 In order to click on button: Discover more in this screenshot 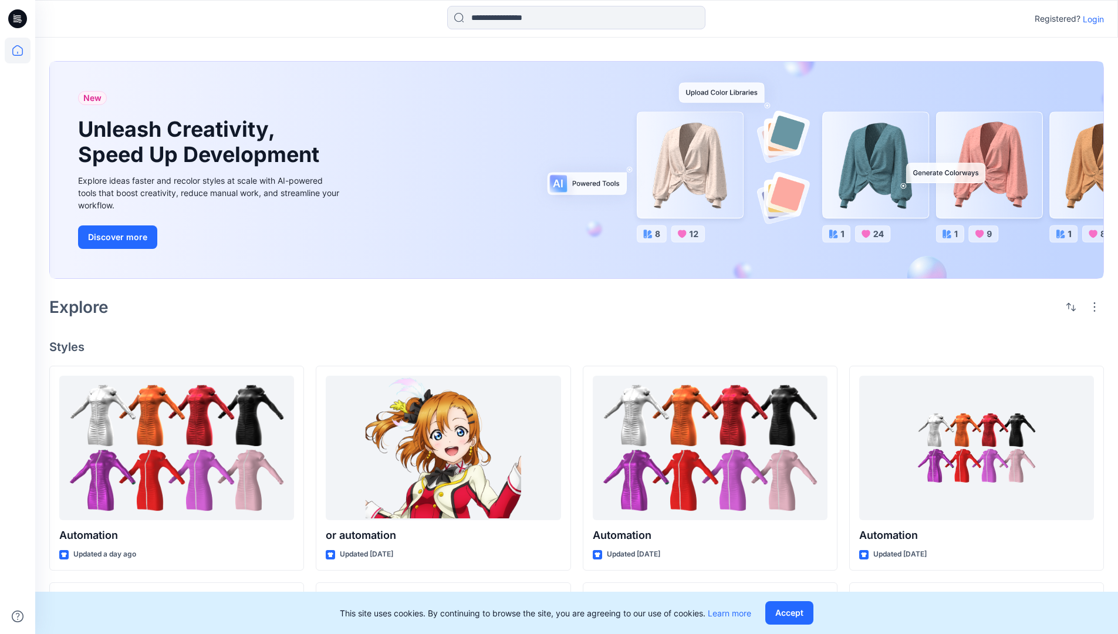, I will do `click(117, 237)`.